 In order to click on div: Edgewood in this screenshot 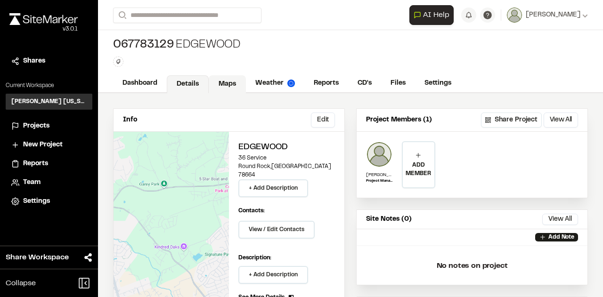, I will do `click(177, 45)`.